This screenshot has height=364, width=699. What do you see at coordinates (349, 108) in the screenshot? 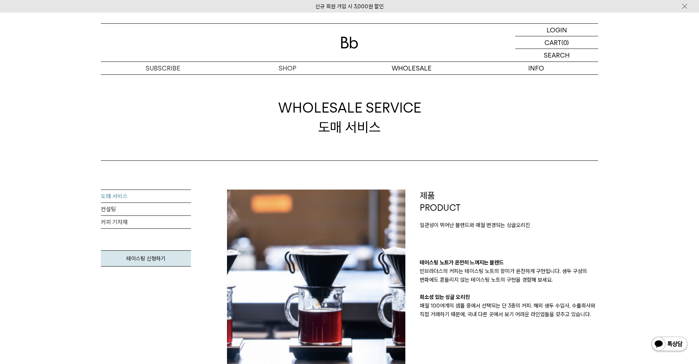
I see `span: WHOLESALE SERVICE` at bounding box center [349, 108].